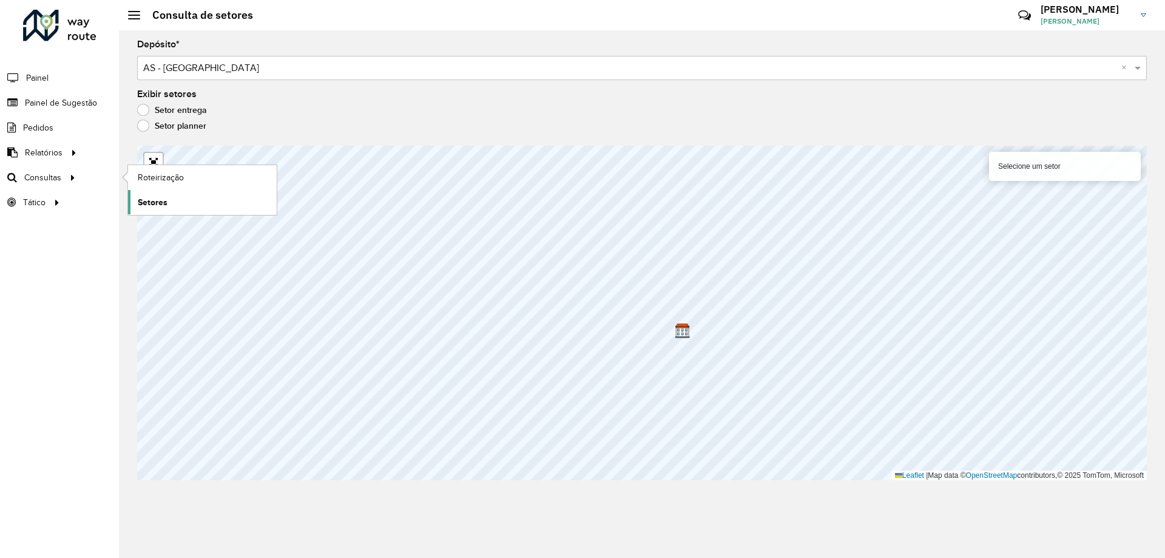 The width and height of the screenshot is (1165, 558). Describe the element at coordinates (34, 202) in the screenshot. I see `span: Tático` at that location.